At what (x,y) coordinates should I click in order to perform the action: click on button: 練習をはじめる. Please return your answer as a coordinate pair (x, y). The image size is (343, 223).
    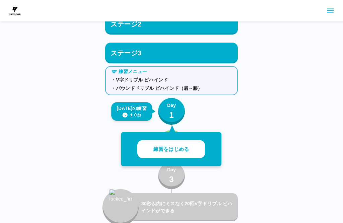
    Looking at the image, I should click on (171, 149).